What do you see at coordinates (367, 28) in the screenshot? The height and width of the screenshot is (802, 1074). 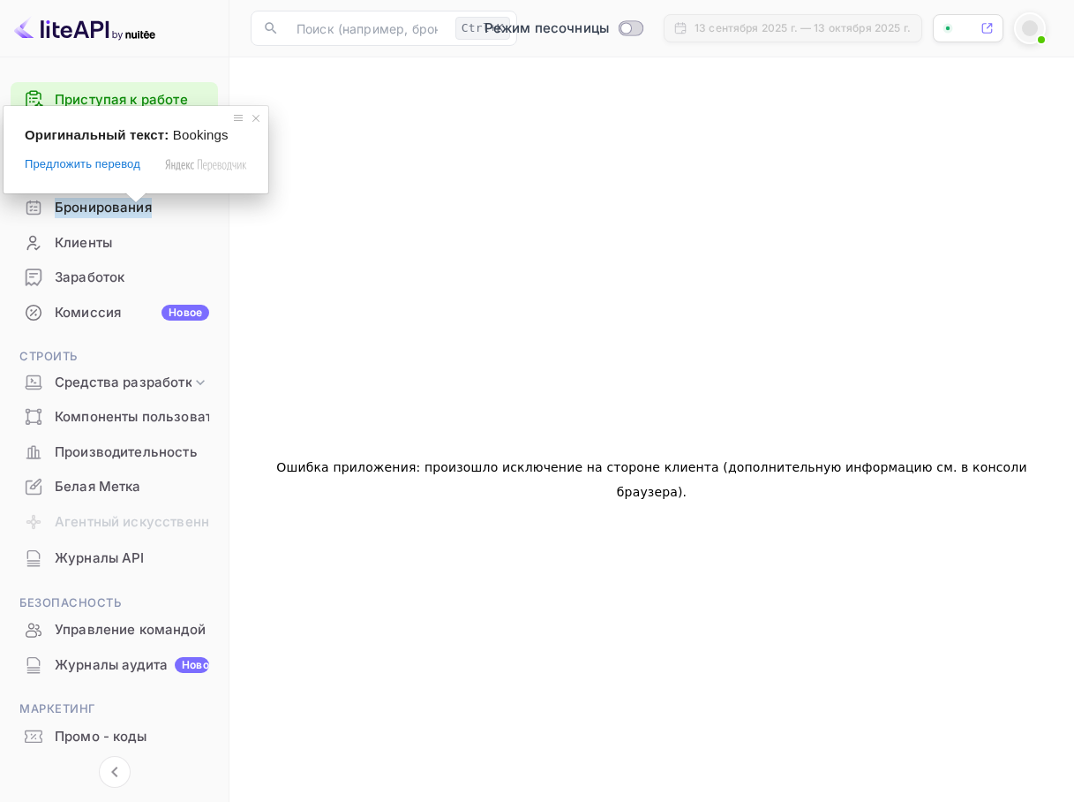 I see `input: Поиск (например, бронирование, документация)` at bounding box center [367, 28].